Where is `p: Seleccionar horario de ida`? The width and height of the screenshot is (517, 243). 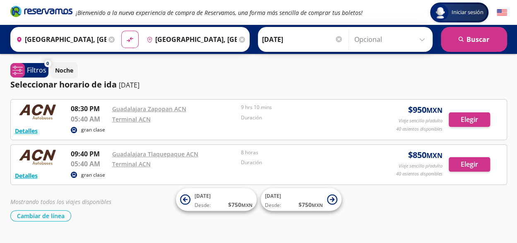 p: Seleccionar horario de ida is located at coordinates (63, 85).